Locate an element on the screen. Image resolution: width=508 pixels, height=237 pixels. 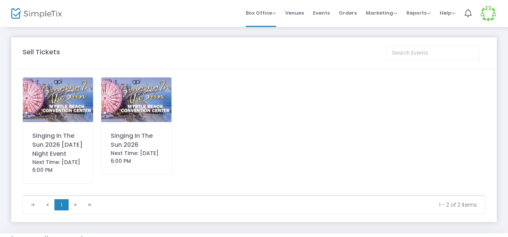
img: 638827452820777307638506481816462308638218349110732276637903825276682838SITSBannerLarge.jpg is located at coordinates (136, 100).